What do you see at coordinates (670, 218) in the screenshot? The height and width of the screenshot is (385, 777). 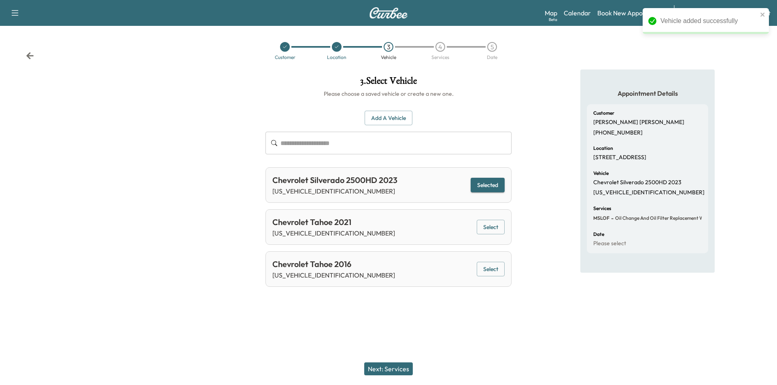 I see `span: Oil Change and Oil Filter Replacement w/ Rotation` at bounding box center [670, 218].